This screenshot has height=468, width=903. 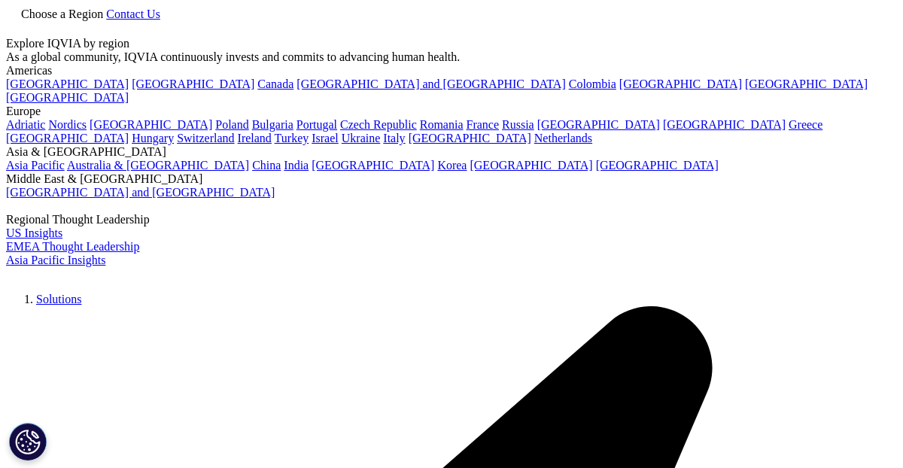 What do you see at coordinates (292, 138) in the screenshot?
I see `a: Turkey` at bounding box center [292, 138].